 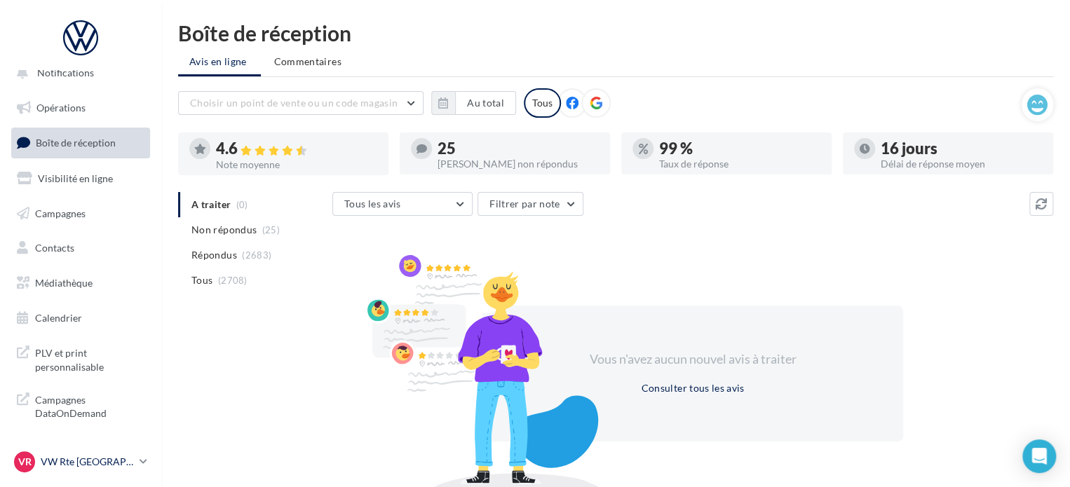 What do you see at coordinates (518, 149) in the screenshot?
I see `div: 25` at bounding box center [518, 149].